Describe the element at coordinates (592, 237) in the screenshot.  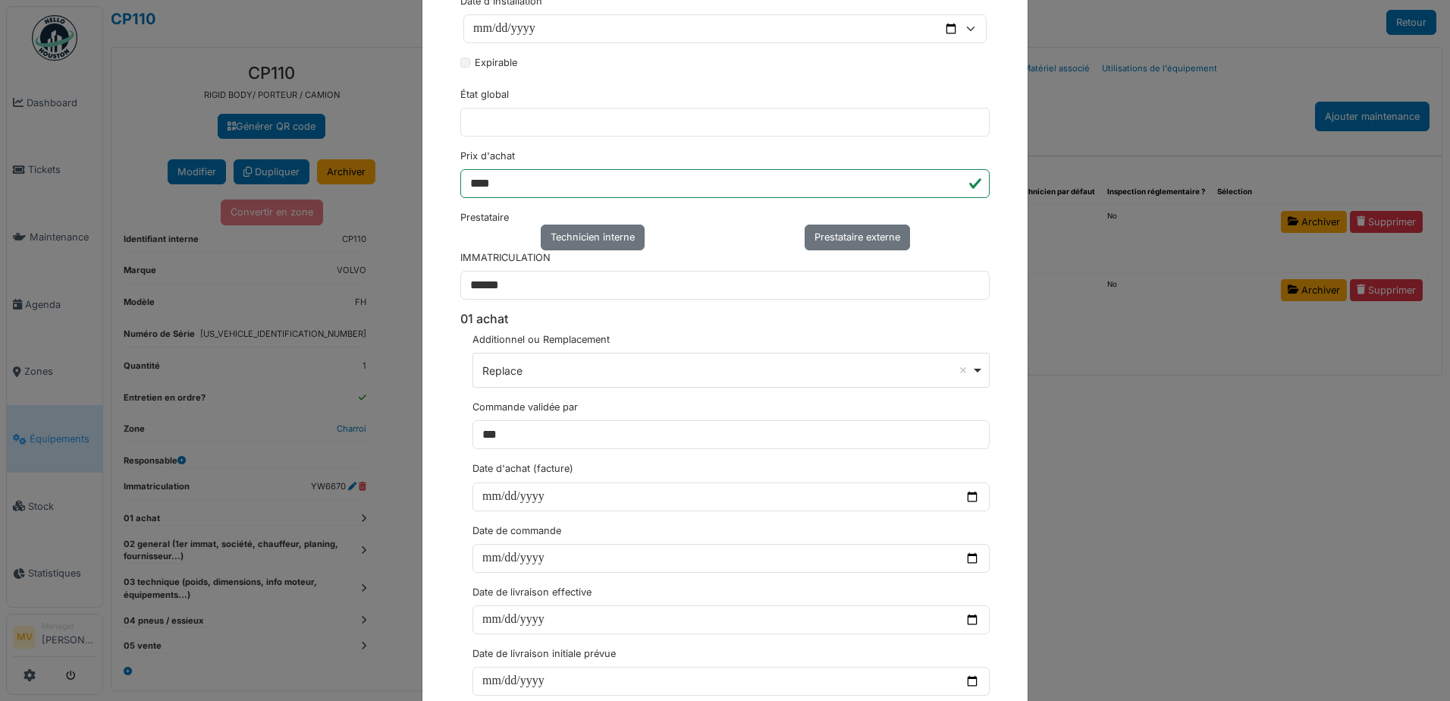
I see `div: Technicien interne` at that location.